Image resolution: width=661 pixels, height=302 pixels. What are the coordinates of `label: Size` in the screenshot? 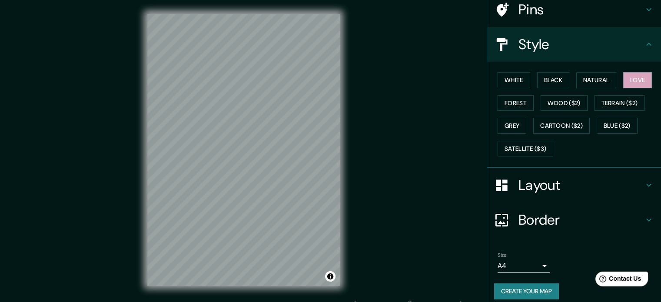 It's located at (502, 255).